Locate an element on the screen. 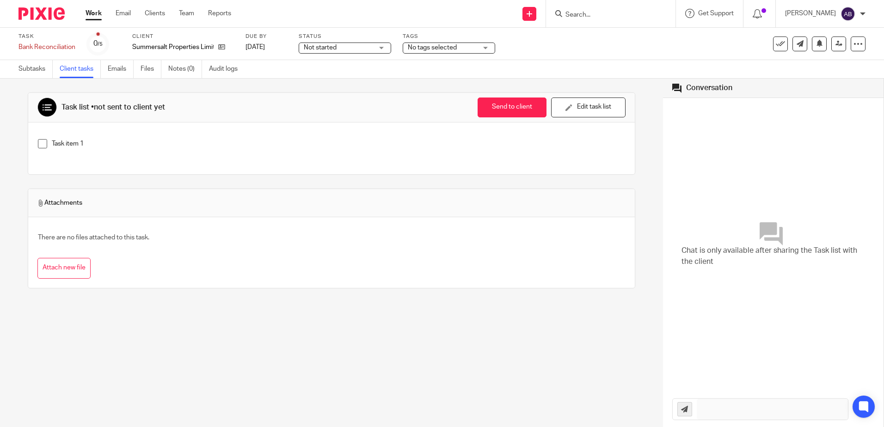  span: not sent to client yet is located at coordinates (130, 107).